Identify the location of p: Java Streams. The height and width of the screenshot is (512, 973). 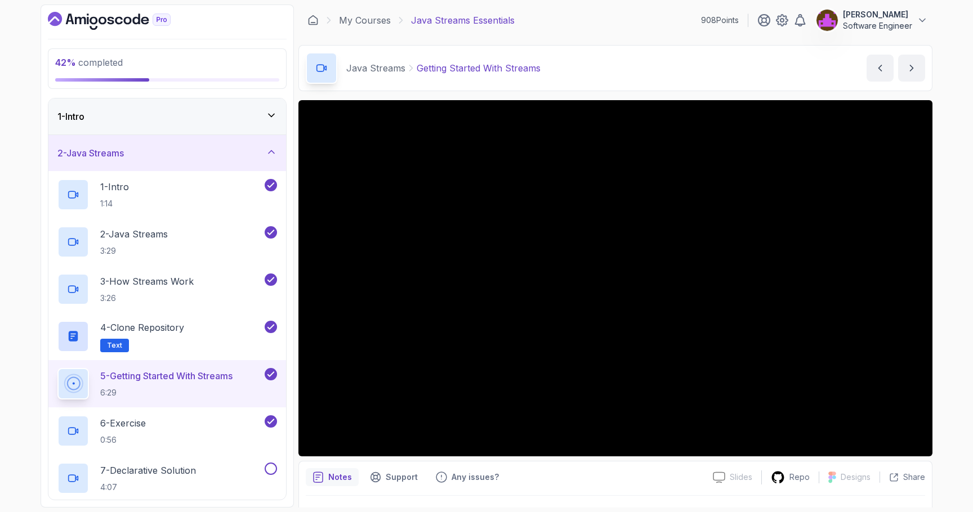
(376, 68).